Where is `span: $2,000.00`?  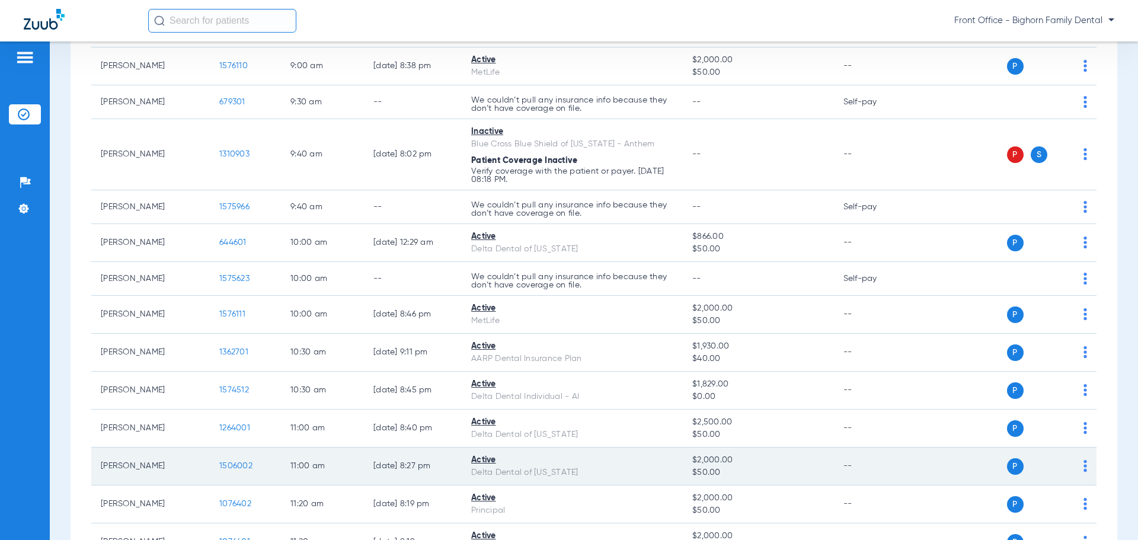 span: $2,000.00 is located at coordinates (758, 60).